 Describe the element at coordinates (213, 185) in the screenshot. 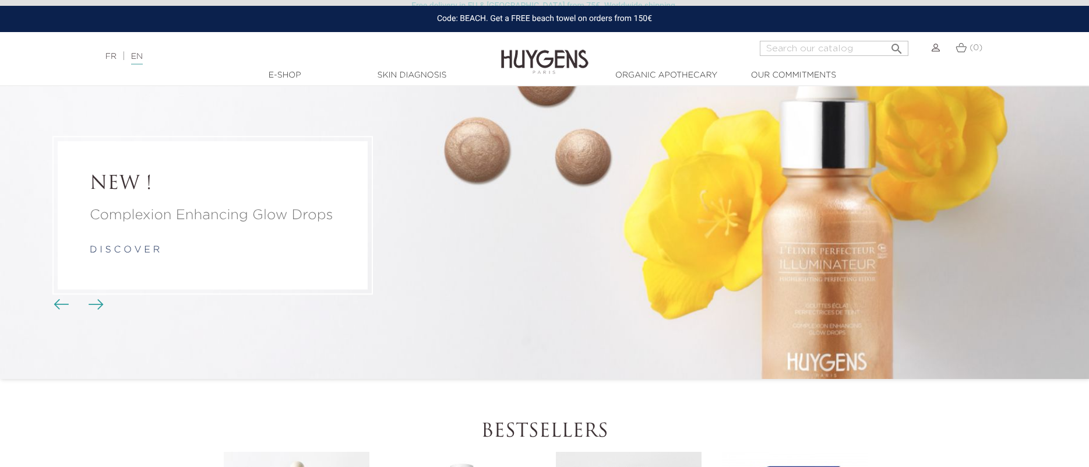

I see `h2: NEW !` at that location.